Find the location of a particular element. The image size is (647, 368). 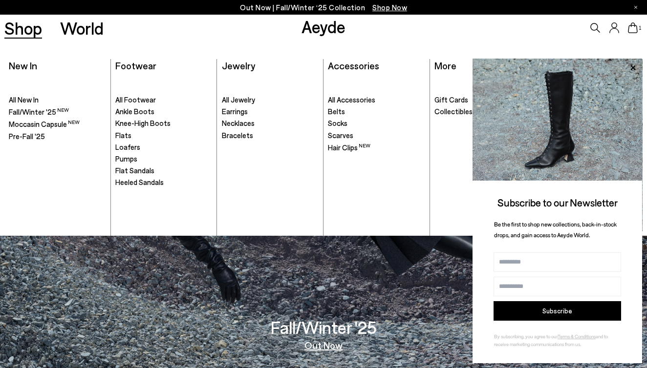

span: Collectibles is located at coordinates (453, 111).